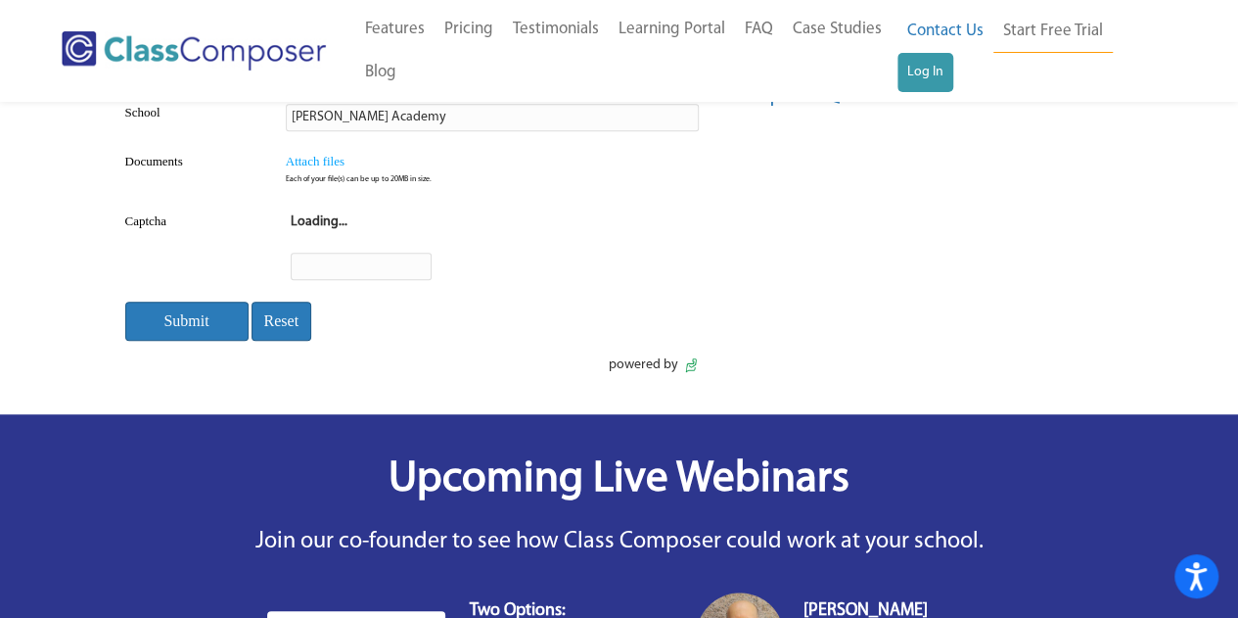 The image size is (1238, 618). Describe the element at coordinates (191, 171) in the screenshot. I see `td: Documents` at that location.